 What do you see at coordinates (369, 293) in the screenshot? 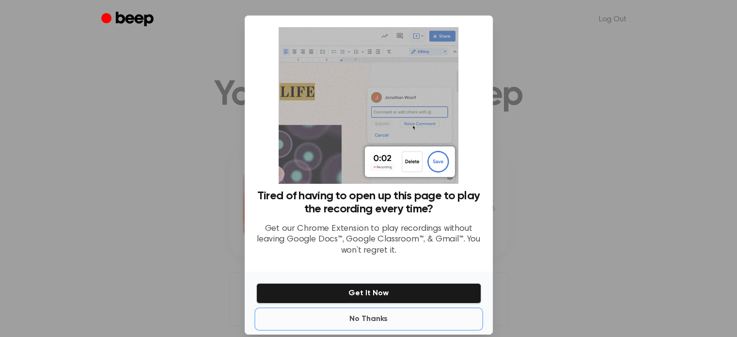
I see `button: Get It Now` at bounding box center [369, 293].